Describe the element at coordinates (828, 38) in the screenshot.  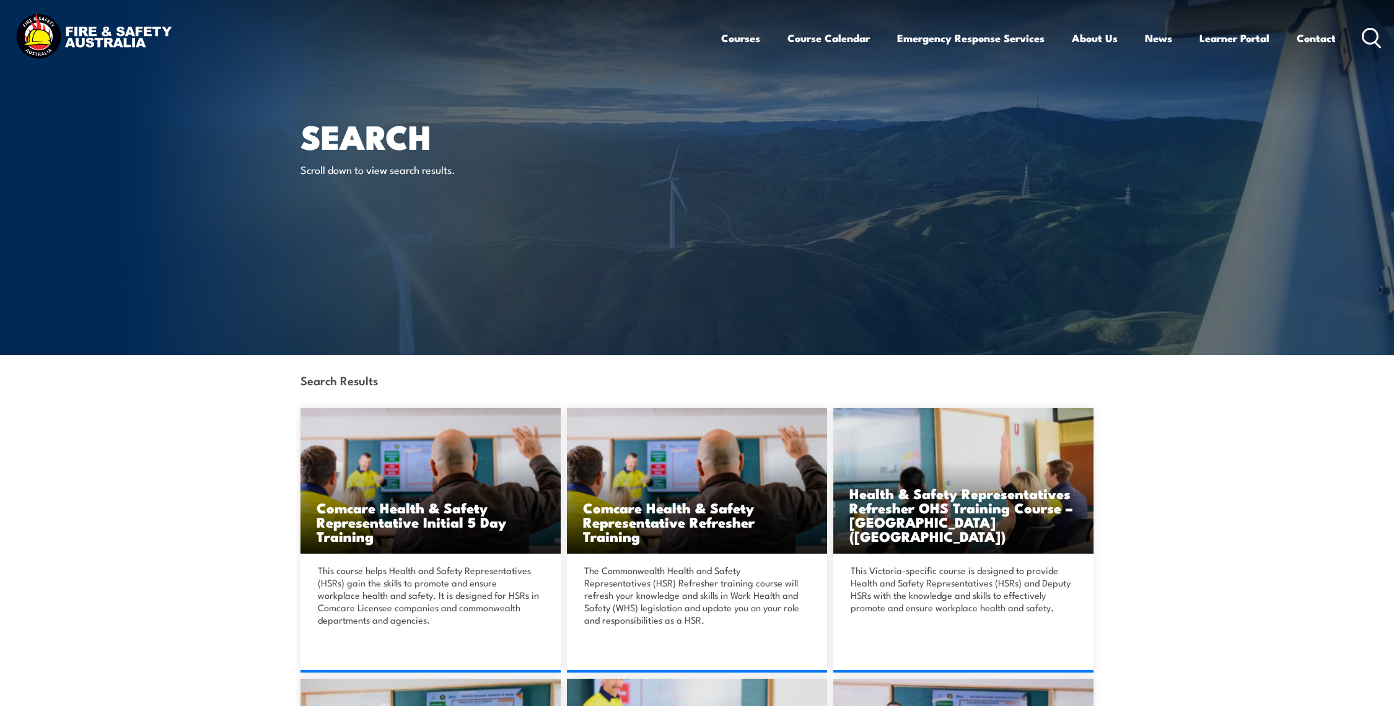
I see `a: Course Calendar` at that location.